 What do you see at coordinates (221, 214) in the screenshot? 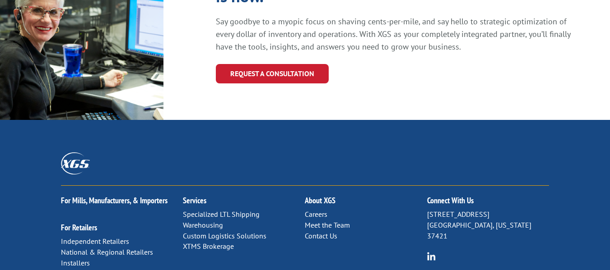
I see `a: Specialized LTL Shipping` at bounding box center [221, 214].